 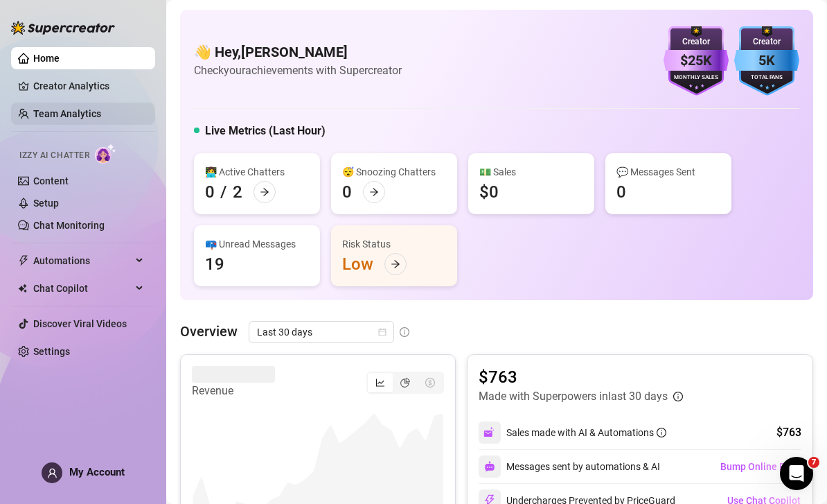 I want to click on div: Monthly Sales, so click(x=696, y=78).